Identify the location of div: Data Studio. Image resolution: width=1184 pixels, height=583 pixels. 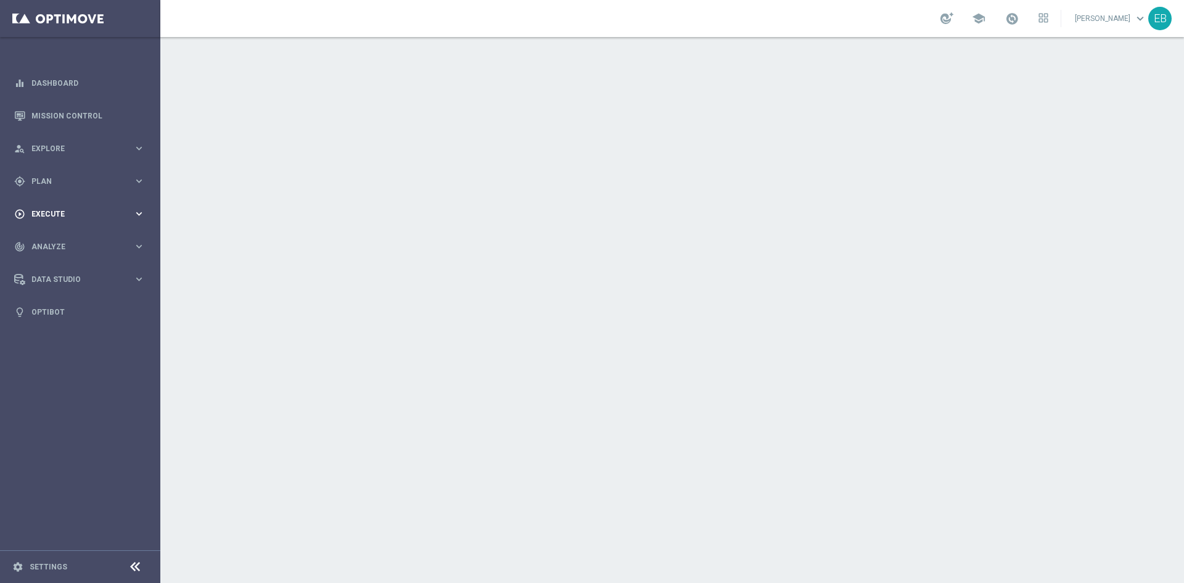
(73, 279).